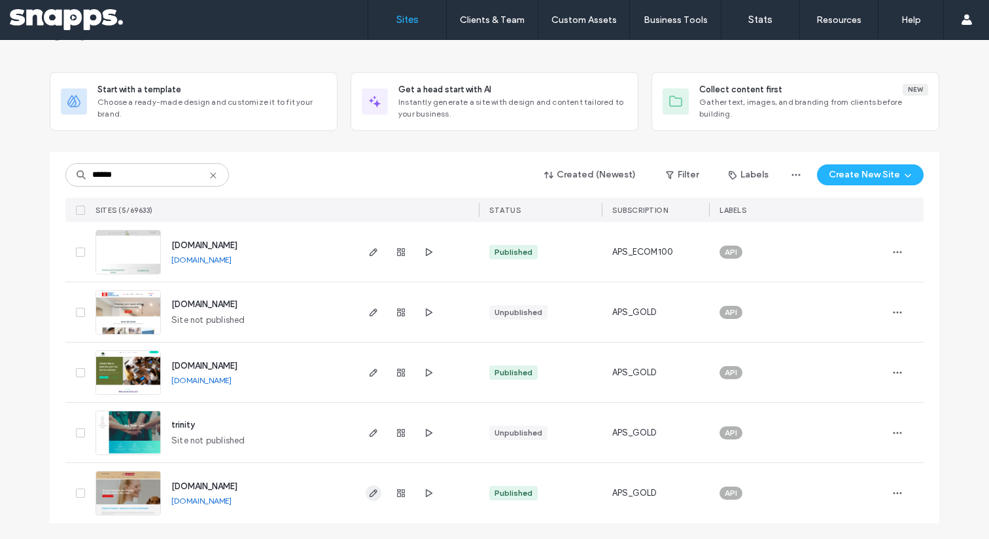  Describe the element at coordinates (139, 90) in the screenshot. I see `span: Start with a template` at that location.